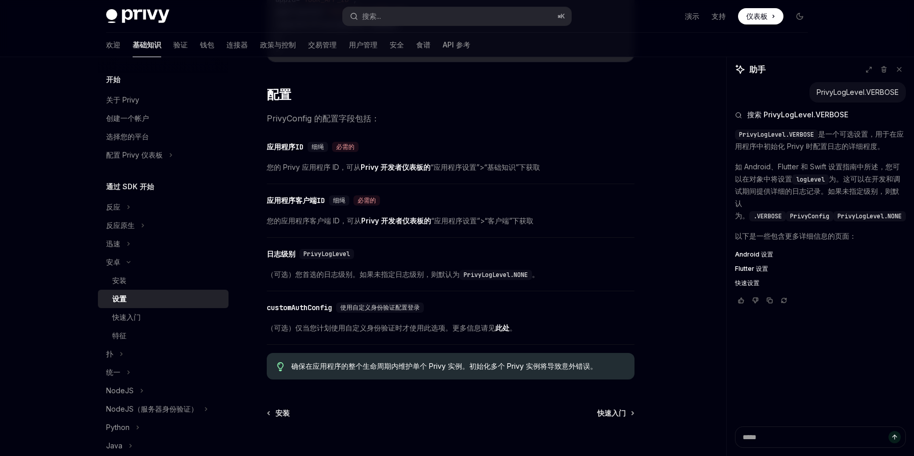  I want to click on font: 选择您的平台, so click(128, 136).